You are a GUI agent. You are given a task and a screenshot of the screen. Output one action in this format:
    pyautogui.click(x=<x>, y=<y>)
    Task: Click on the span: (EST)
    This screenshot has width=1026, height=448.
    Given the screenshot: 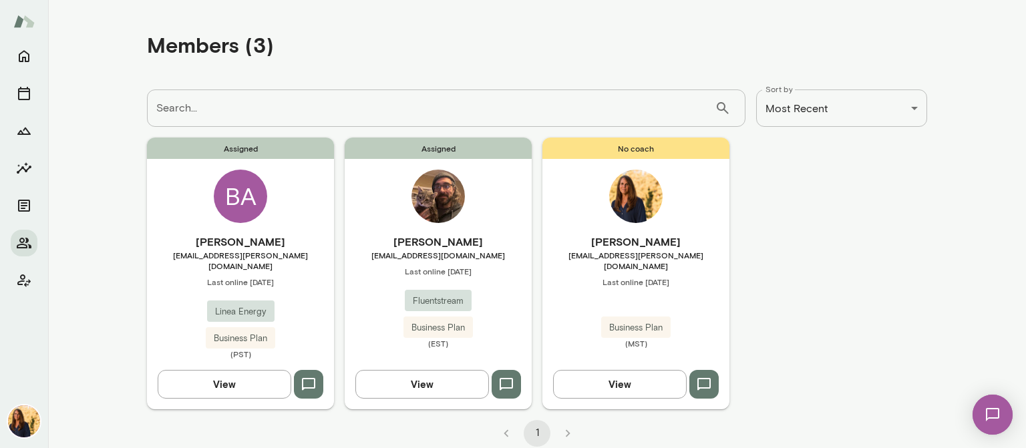 What is the action you would take?
    pyautogui.click(x=438, y=343)
    